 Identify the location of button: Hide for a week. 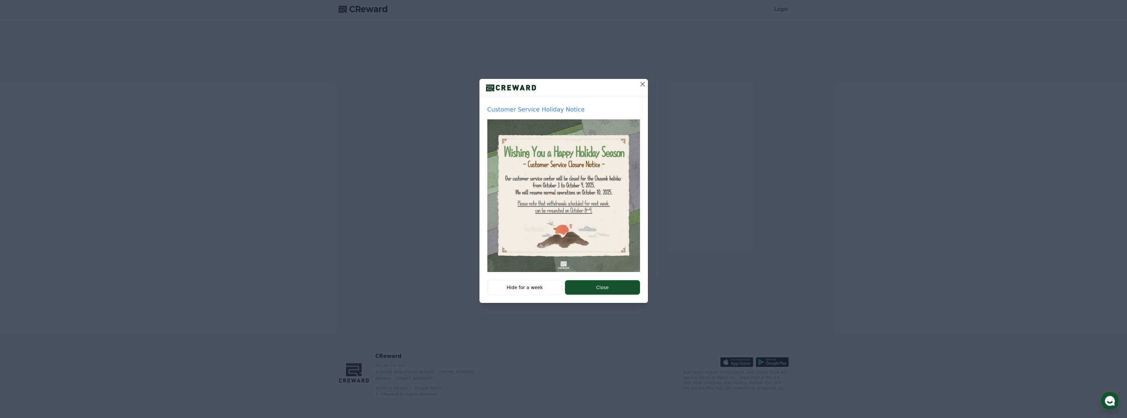
(525, 288).